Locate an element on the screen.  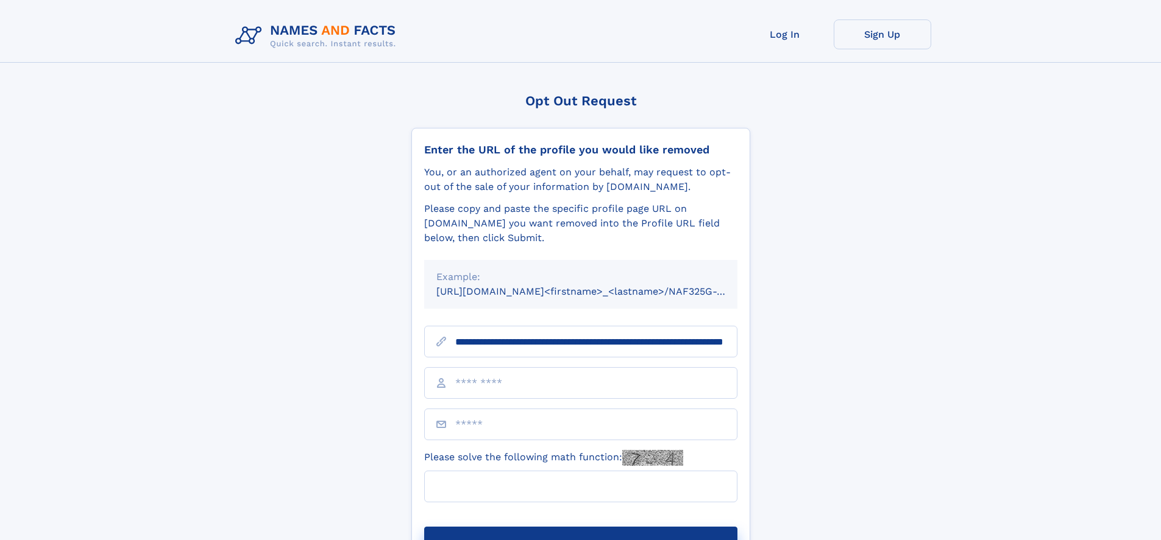
img: Logo Names and Facts is located at coordinates (318, 36).